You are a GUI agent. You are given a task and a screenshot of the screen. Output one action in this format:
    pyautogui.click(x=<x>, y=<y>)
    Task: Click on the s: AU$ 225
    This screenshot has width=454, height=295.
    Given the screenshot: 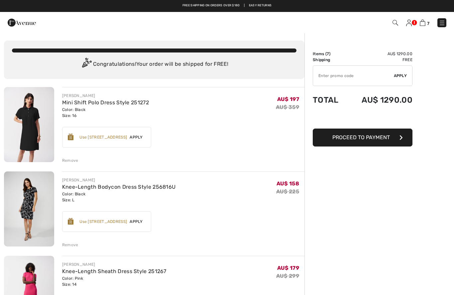 What is the action you would take?
    pyautogui.click(x=287, y=191)
    